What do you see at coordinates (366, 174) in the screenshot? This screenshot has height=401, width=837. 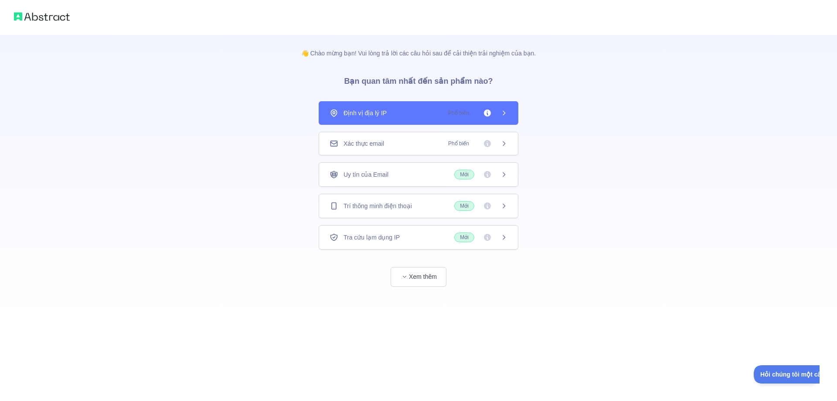 I see `font: Uy tín của Email` at bounding box center [366, 174].